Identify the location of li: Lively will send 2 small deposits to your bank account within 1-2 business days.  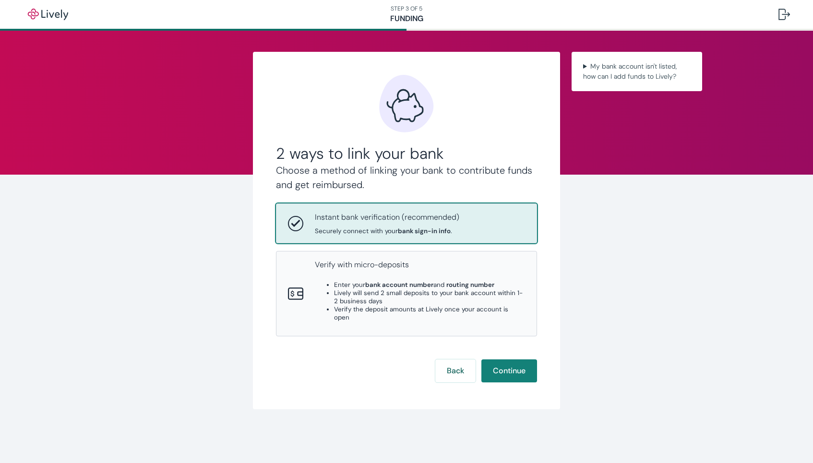
(430, 297).